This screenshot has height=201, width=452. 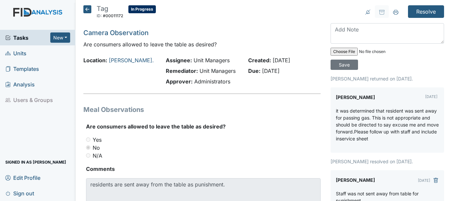 I want to click on span: Administrators, so click(x=212, y=81).